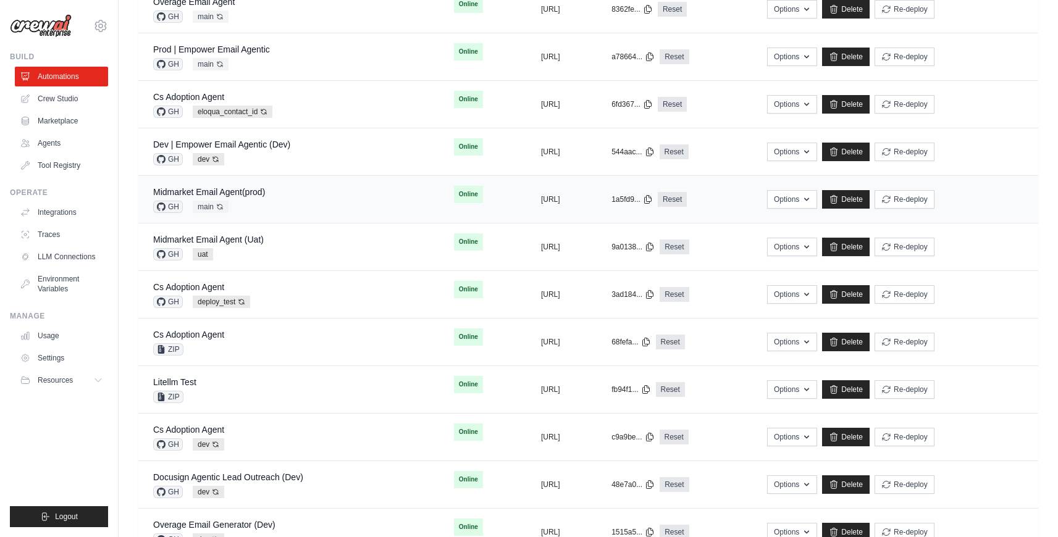 The height and width of the screenshot is (537, 1058). I want to click on div: Operate, so click(59, 193).